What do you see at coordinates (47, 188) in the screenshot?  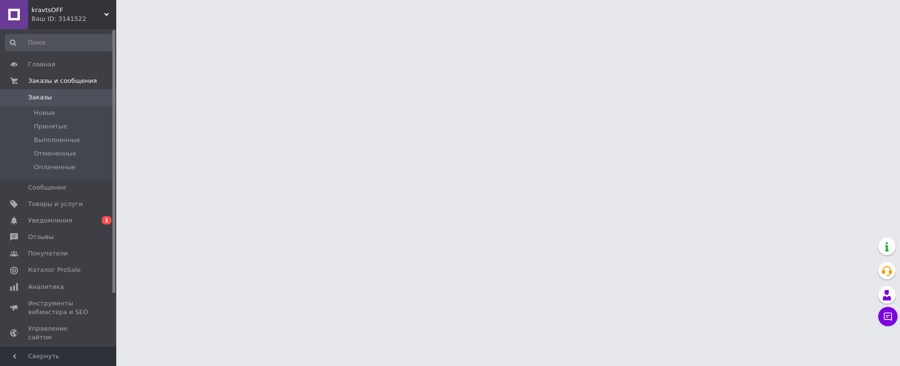 I see `span: Сообщения` at bounding box center [47, 188].